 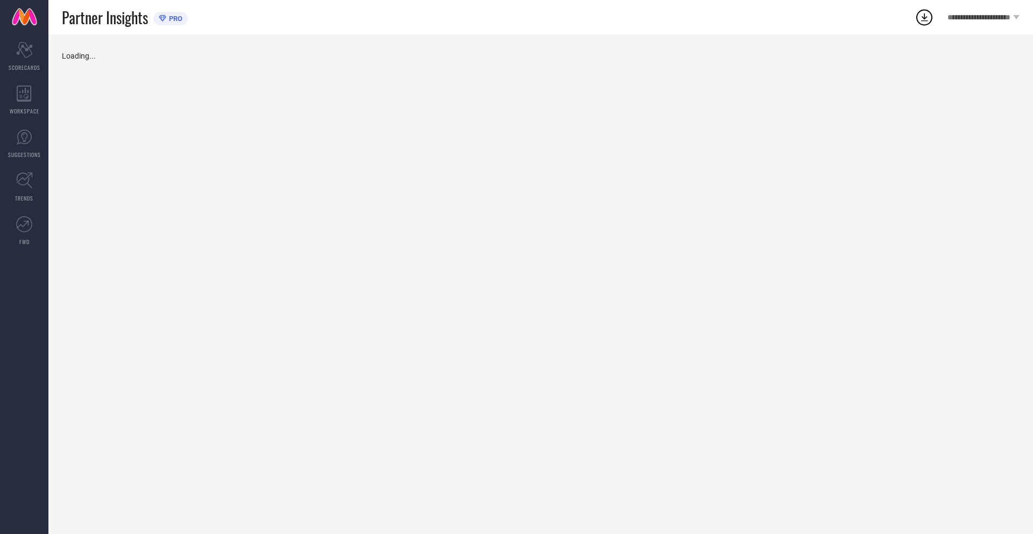 What do you see at coordinates (24, 67) in the screenshot?
I see `span: SCORECARDS` at bounding box center [24, 67].